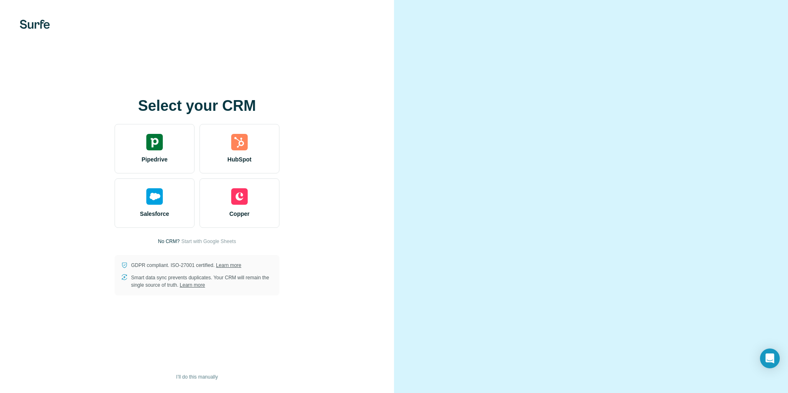  Describe the element at coordinates (770, 359) in the screenshot. I see `div: Open Intercom Messenger` at that location.